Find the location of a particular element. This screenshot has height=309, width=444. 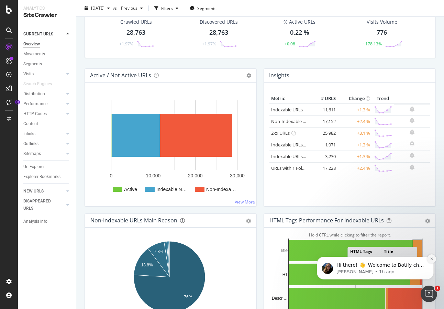

a: Performance is located at coordinates (44, 104).